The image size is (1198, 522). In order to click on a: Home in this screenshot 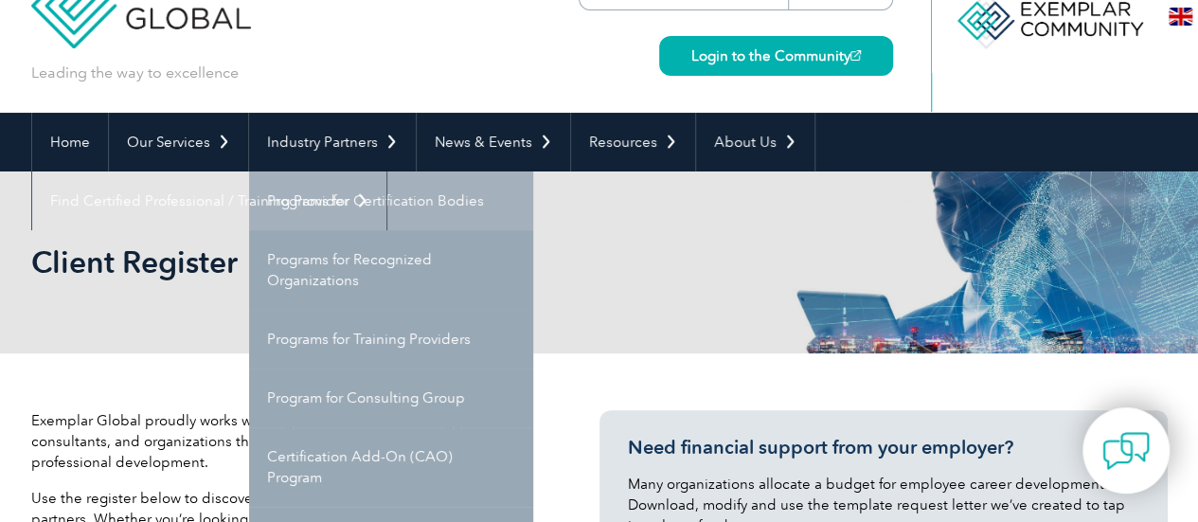, I will do `click(70, 142)`.